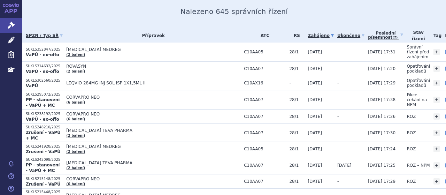 Image resolution: width=446 pixels, height=195 pixels. What do you see at coordinates (418, 165) in the screenshot?
I see `span: ROZ – NPM` at bounding box center [418, 165].